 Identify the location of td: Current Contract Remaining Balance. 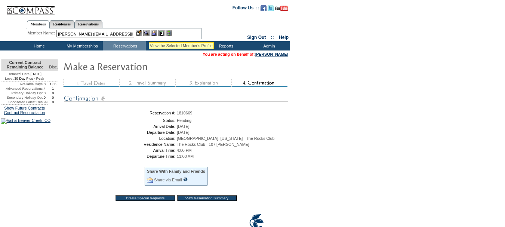
(24, 65).